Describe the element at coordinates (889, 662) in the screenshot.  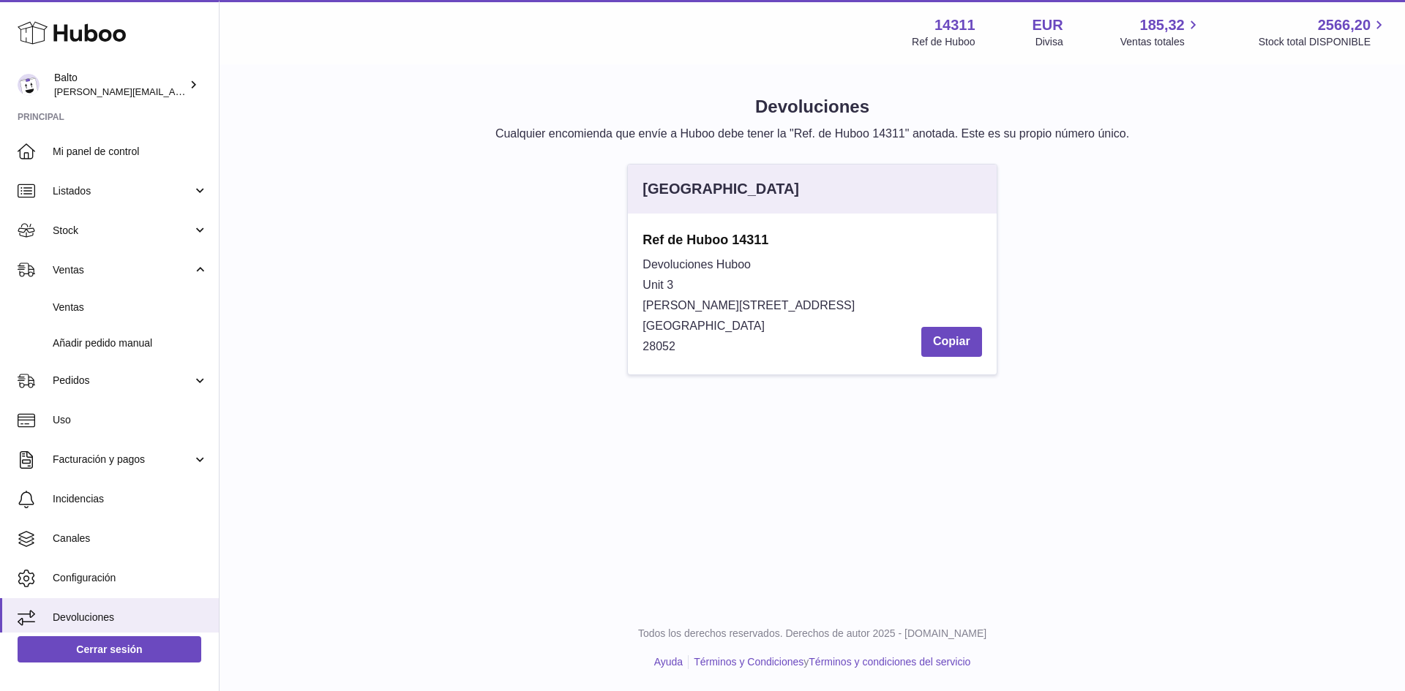
I see `a: Términos y condiciones del servicio` at that location.